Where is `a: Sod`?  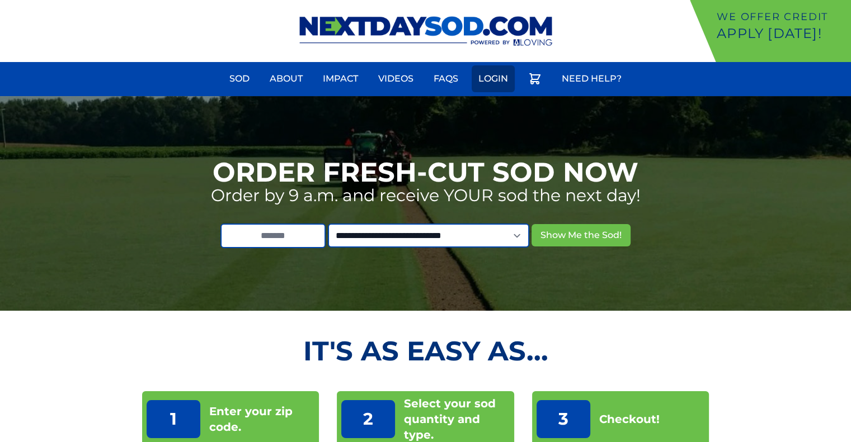 a: Sod is located at coordinates (239, 79).